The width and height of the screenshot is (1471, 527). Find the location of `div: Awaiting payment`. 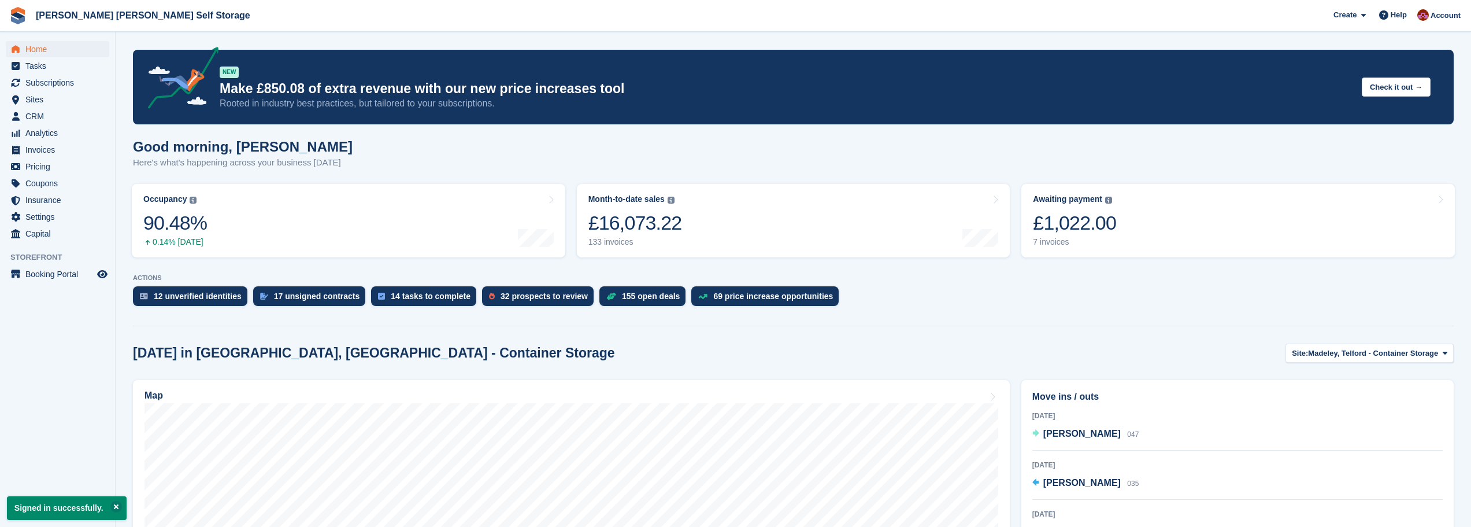

div: Awaiting payment is located at coordinates (1068, 199).